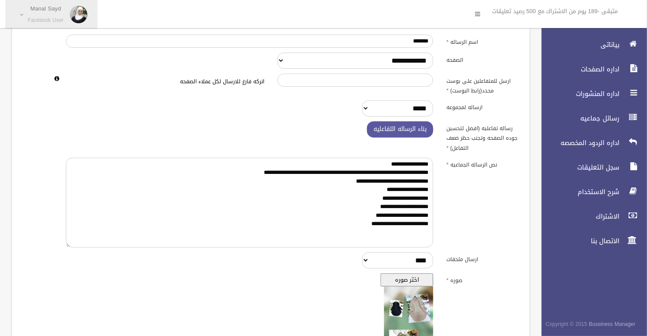 This screenshot has height=336, width=647. I want to click on span: رسائل جماعيه, so click(578, 118).